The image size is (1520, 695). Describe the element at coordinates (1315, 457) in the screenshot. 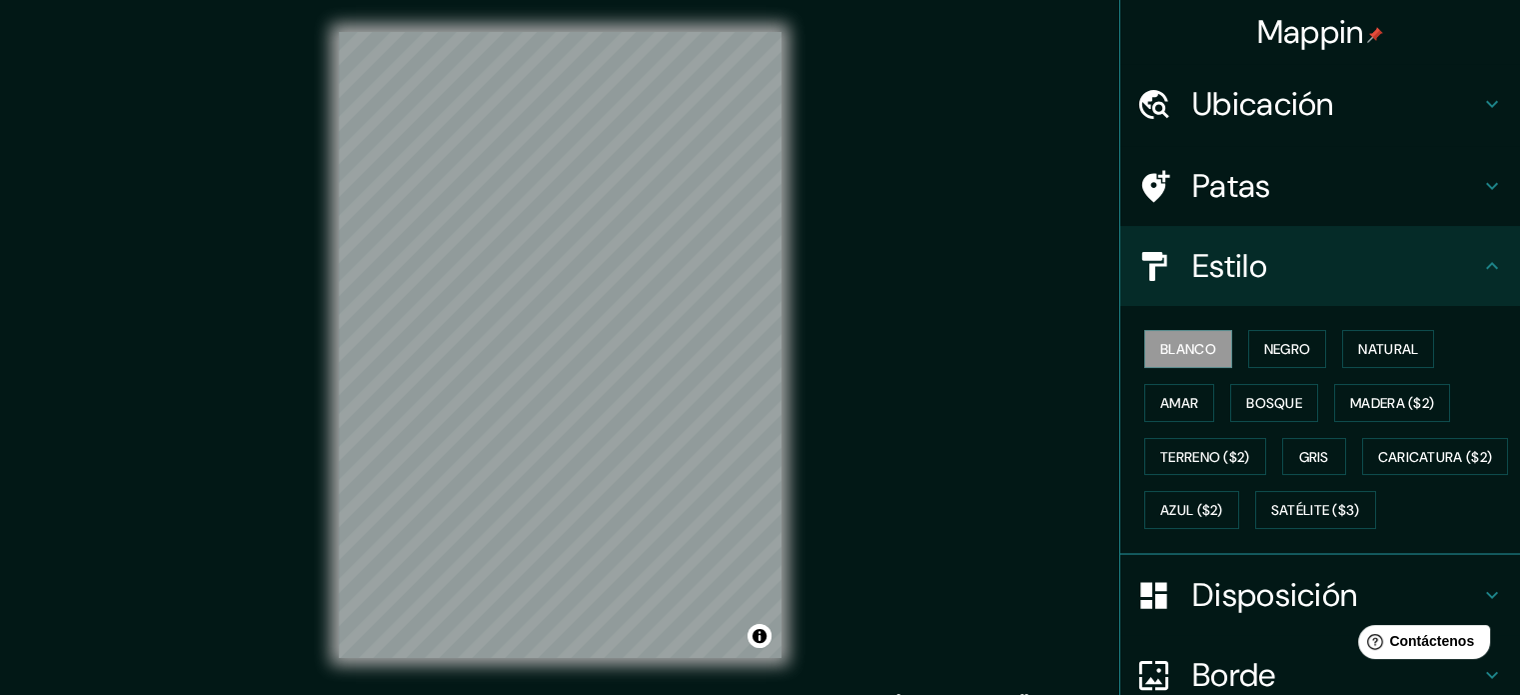

I see `font: Gris` at that location.